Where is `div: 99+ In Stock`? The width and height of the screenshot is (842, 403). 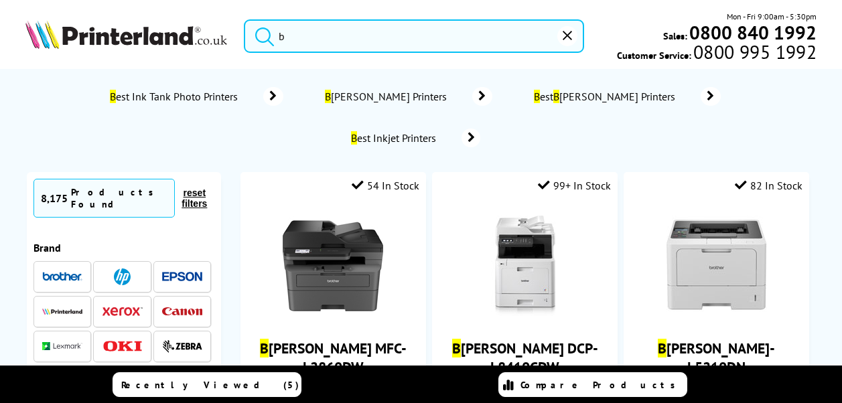 div: 99+ In Stock is located at coordinates (574, 186).